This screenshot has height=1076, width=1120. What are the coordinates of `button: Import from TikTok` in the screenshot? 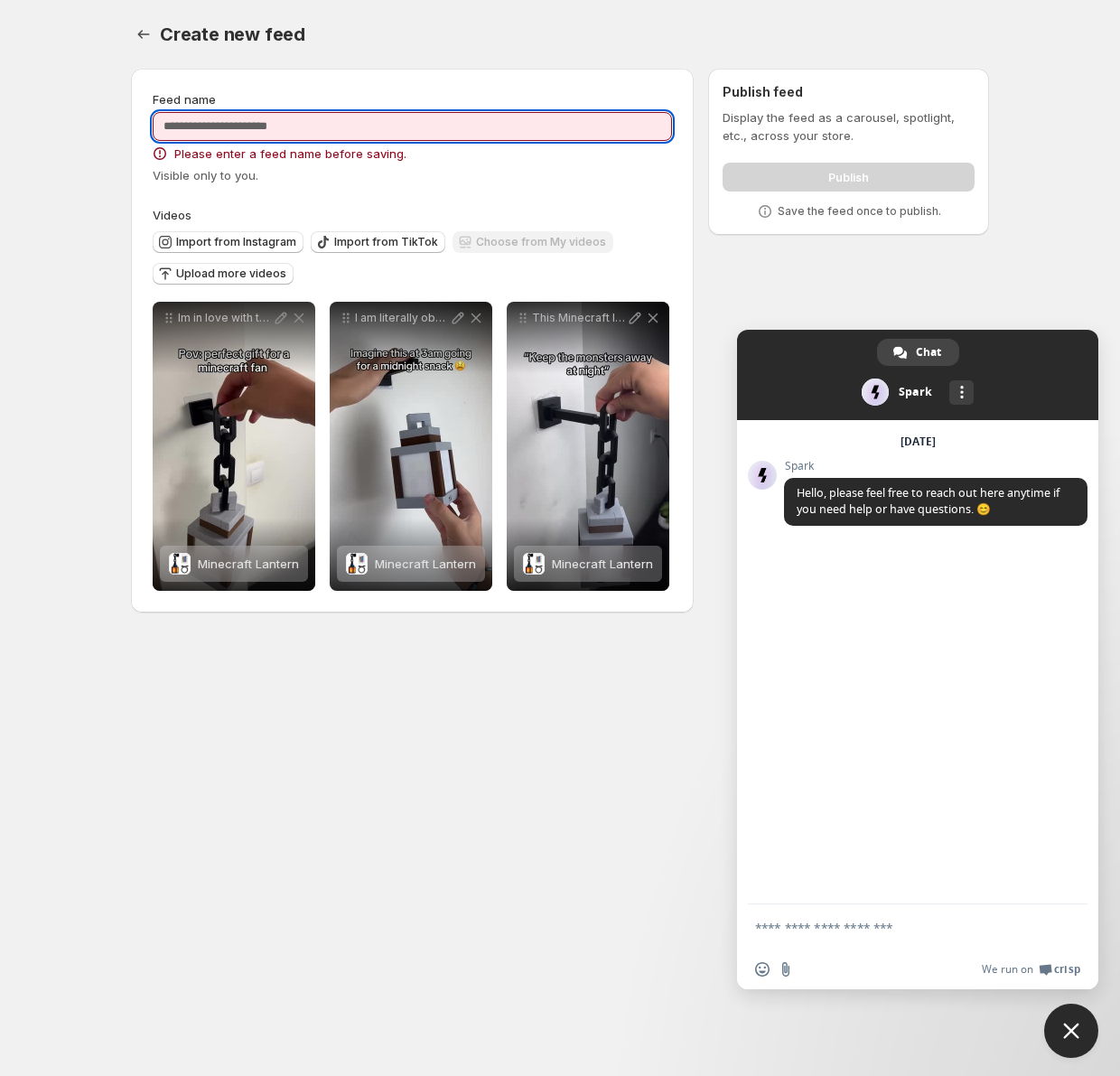 It's located at (378, 242).